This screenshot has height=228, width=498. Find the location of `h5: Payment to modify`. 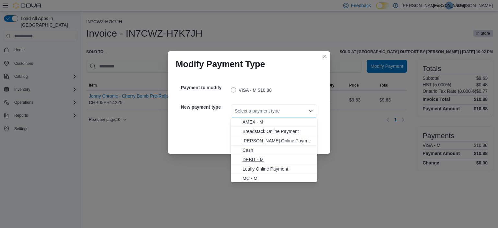

h5: Payment to modify is located at coordinates (205, 88).